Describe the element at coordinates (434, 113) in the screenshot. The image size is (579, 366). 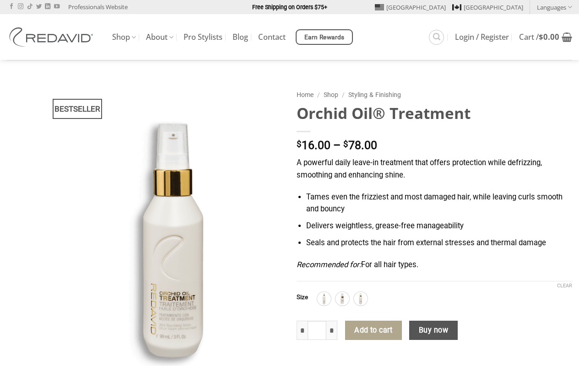
I see `h1: Orchid Oil® Treatment` at that location.